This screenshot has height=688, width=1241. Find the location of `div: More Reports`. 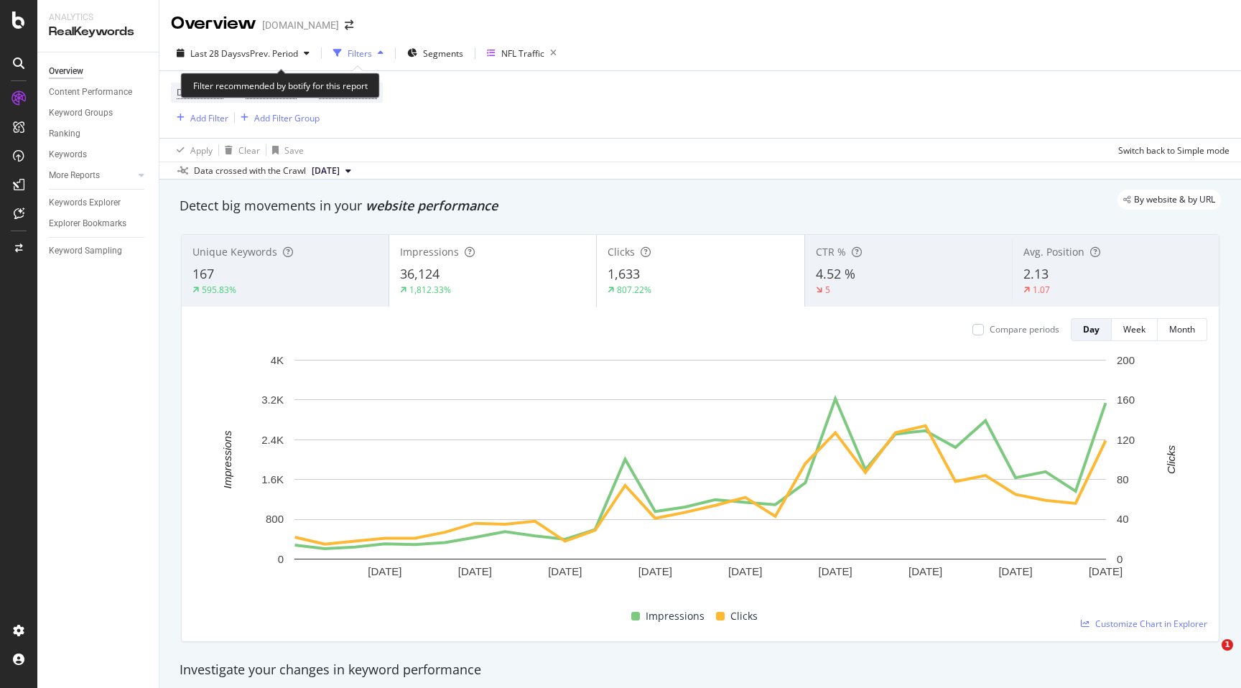

div: More Reports is located at coordinates (74, 175).